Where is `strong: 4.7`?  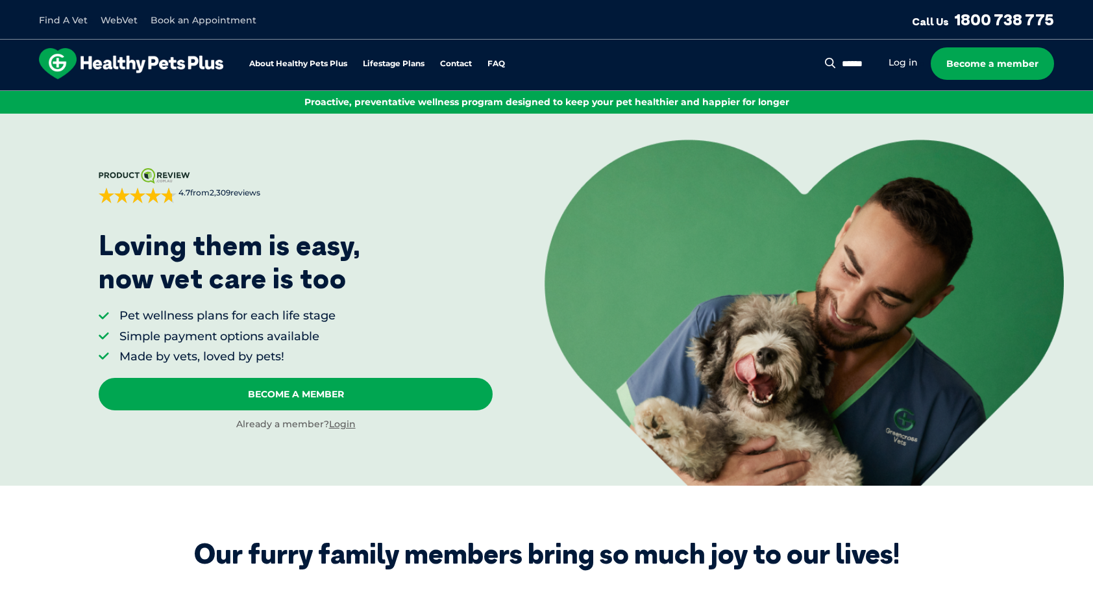
strong: 4.7 is located at coordinates (184, 192).